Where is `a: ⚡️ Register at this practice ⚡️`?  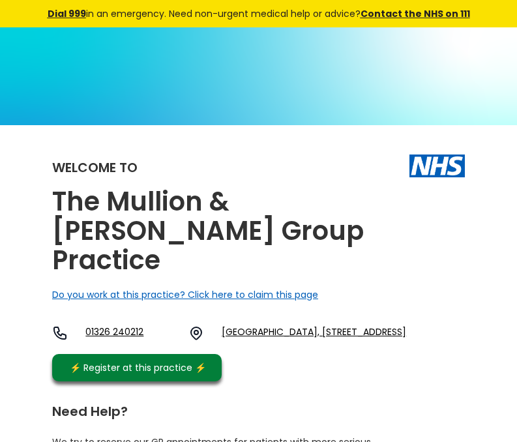
a: ⚡️ Register at this practice ⚡️ is located at coordinates (137, 368).